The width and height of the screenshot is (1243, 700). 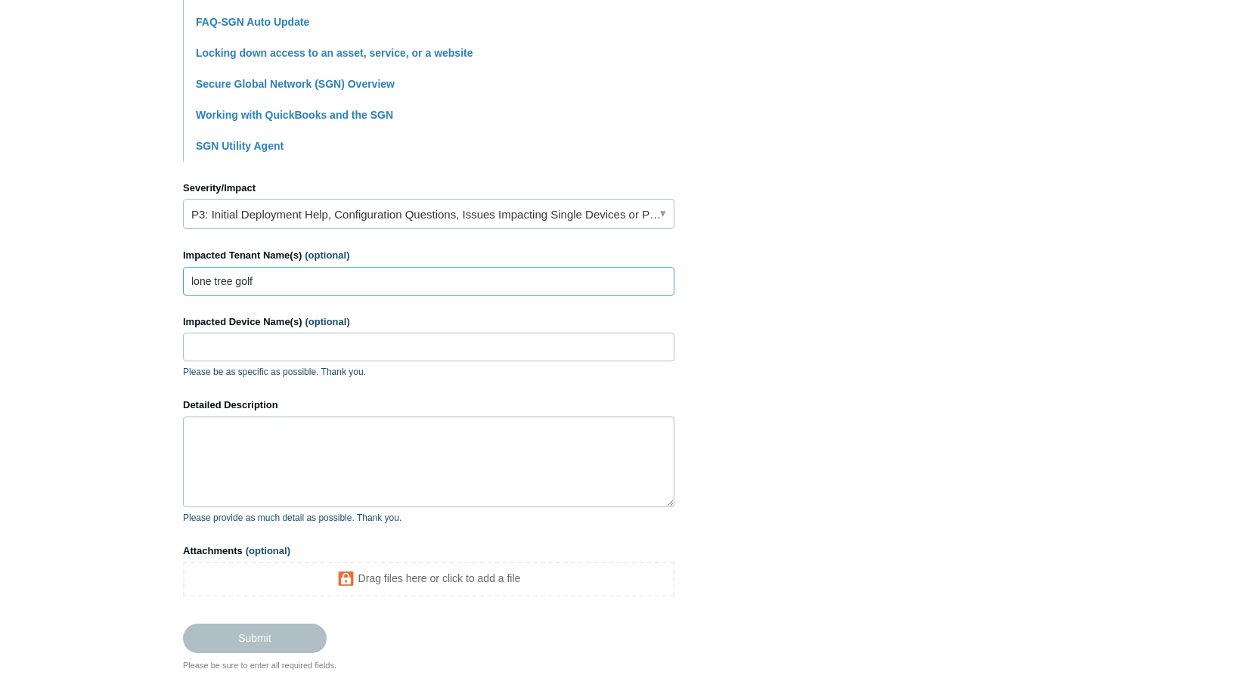 I want to click on p: Please be as specific as possible. Thank you., so click(x=429, y=372).